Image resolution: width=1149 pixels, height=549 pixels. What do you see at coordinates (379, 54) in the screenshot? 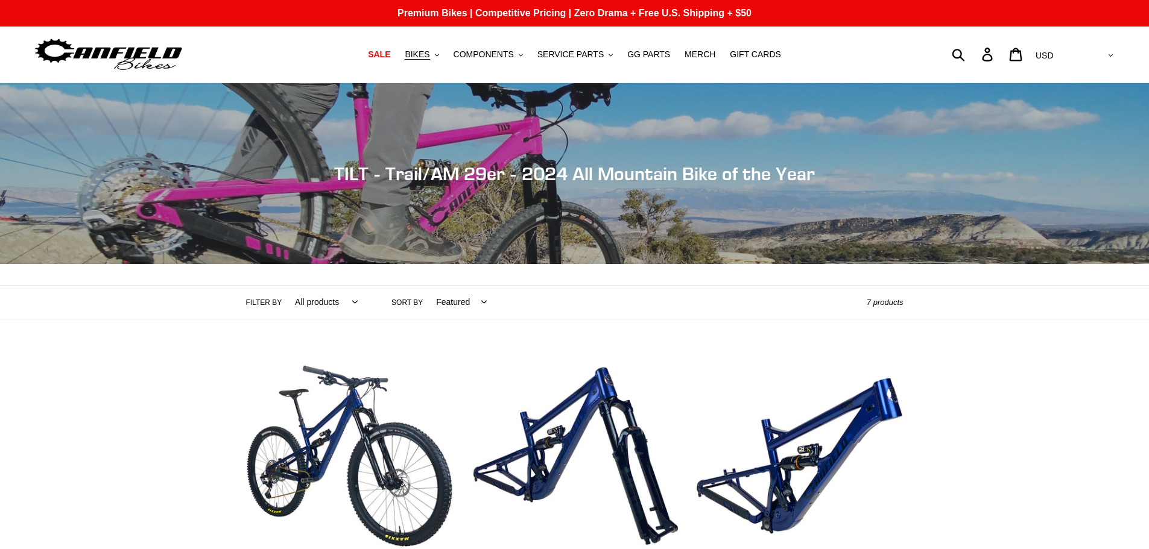
I see `span: SALE` at bounding box center [379, 54].